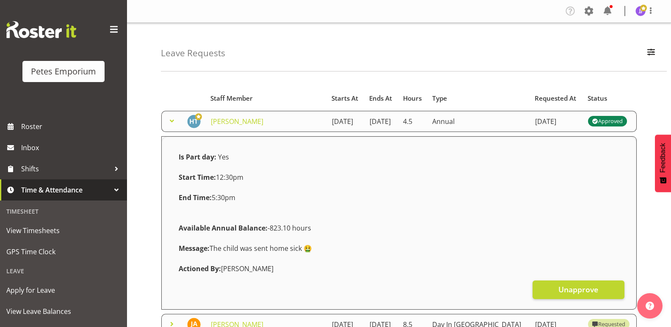 The width and height of the screenshot is (671, 327). I want to click on img: help-xxl-2.png, so click(650, 306).